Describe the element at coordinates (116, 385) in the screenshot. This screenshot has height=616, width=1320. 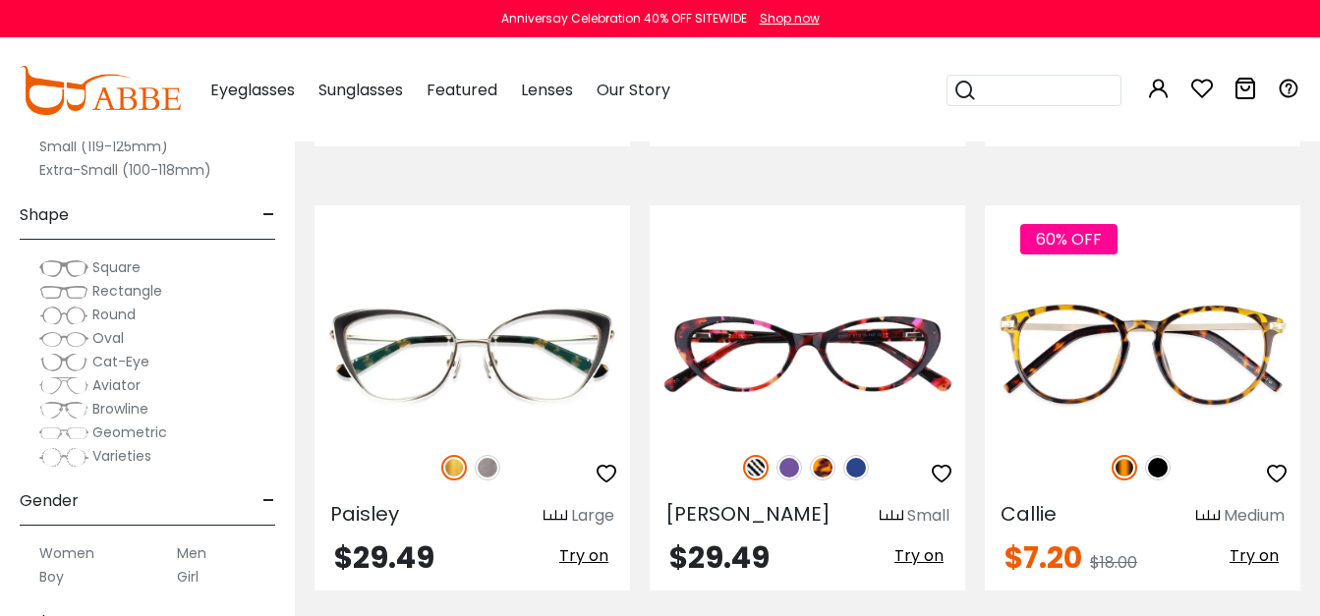
I see `span: Aviator` at that location.